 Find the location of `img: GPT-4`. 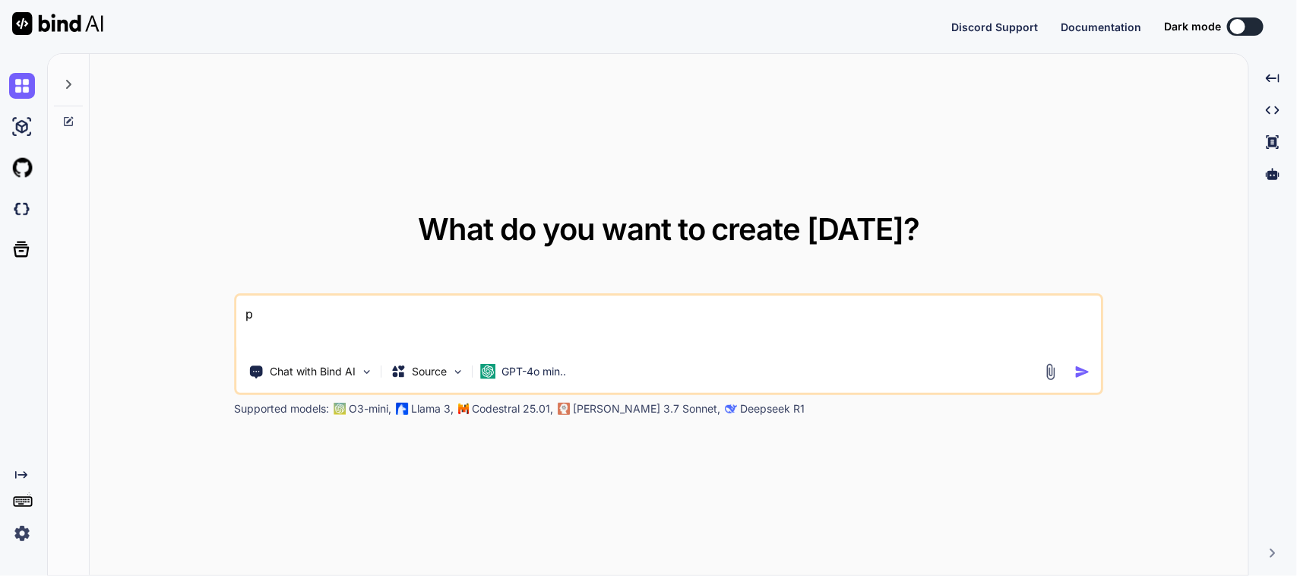

img: GPT-4 is located at coordinates (340, 409).